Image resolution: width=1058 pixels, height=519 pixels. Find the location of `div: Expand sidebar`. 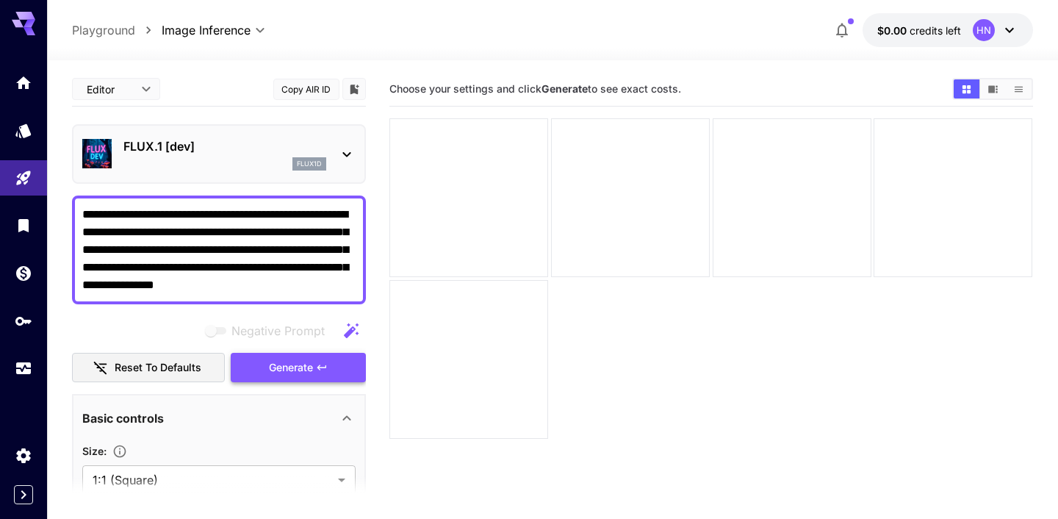

div: Expand sidebar is located at coordinates (24, 495).